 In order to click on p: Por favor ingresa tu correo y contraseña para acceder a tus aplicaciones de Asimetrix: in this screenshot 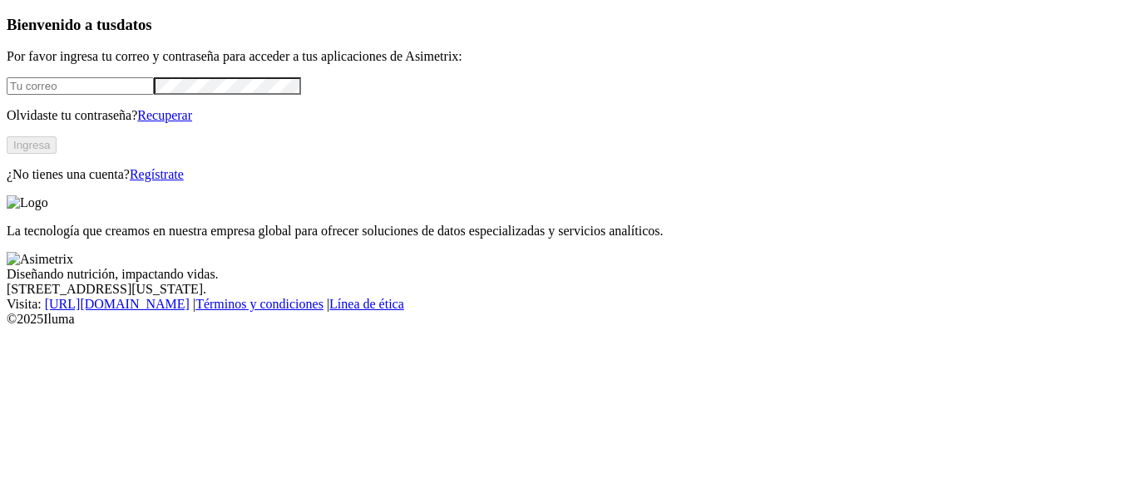, I will do `click(568, 57)`.